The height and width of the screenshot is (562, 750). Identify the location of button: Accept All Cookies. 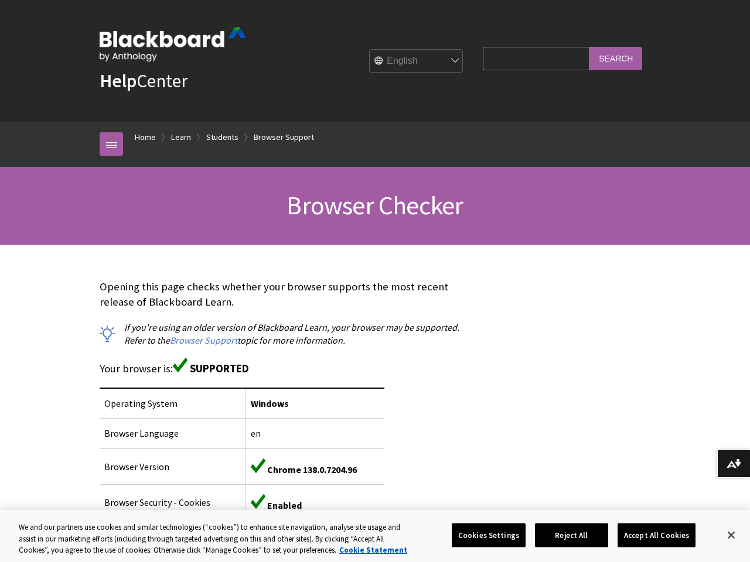
(656, 535).